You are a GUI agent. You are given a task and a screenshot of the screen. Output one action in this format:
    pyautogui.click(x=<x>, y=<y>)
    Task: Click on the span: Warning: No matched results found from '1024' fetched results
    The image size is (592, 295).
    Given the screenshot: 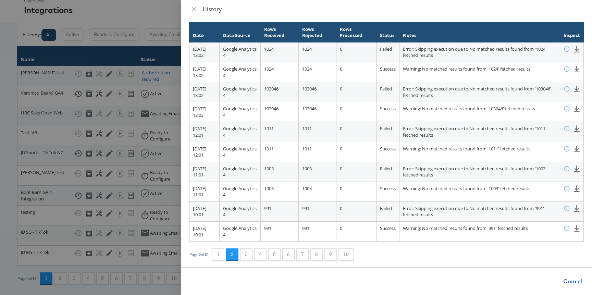 What is the action you would take?
    pyautogui.click(x=466, y=69)
    